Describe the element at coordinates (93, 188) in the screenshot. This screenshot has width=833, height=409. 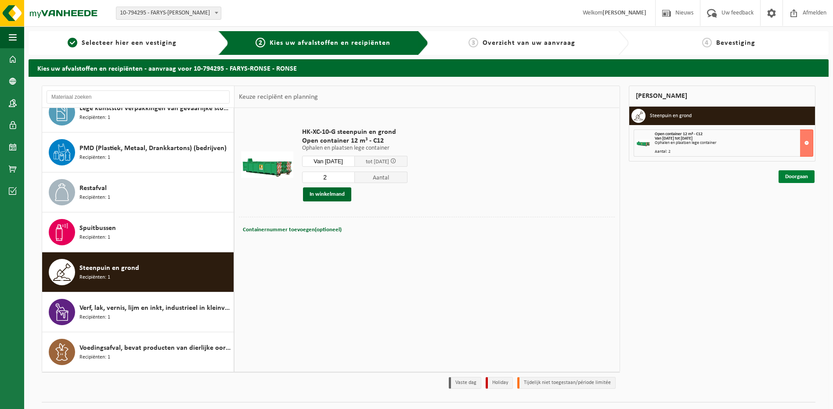
I see `span: Restafval` at that location.